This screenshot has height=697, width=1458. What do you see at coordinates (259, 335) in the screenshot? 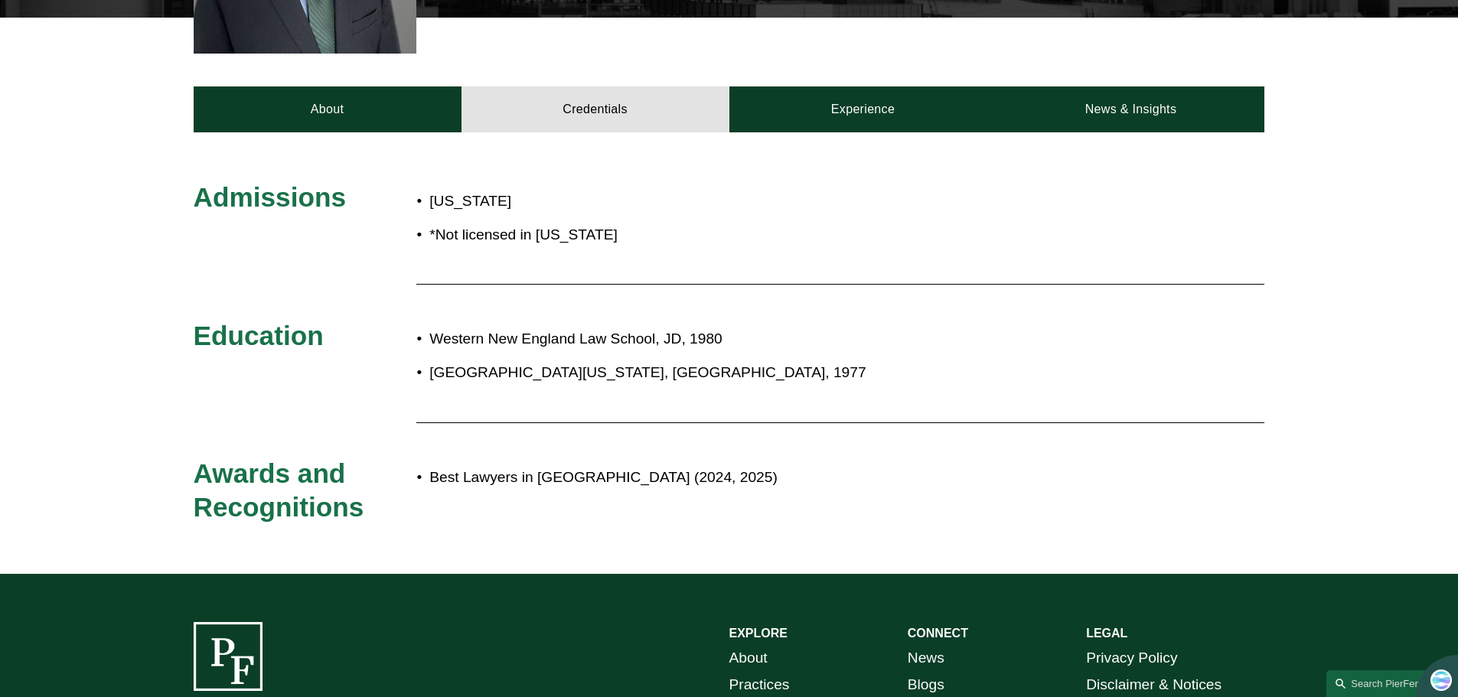
I see `span: Education` at bounding box center [259, 335].